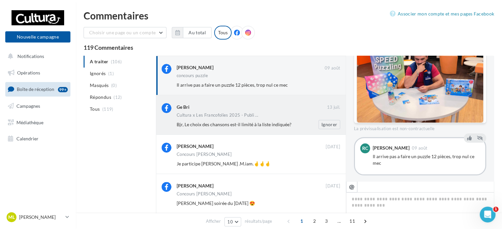 This screenshot has height=229, width=502. I want to click on img: Profile image for Service-Client, so click(35, 74).